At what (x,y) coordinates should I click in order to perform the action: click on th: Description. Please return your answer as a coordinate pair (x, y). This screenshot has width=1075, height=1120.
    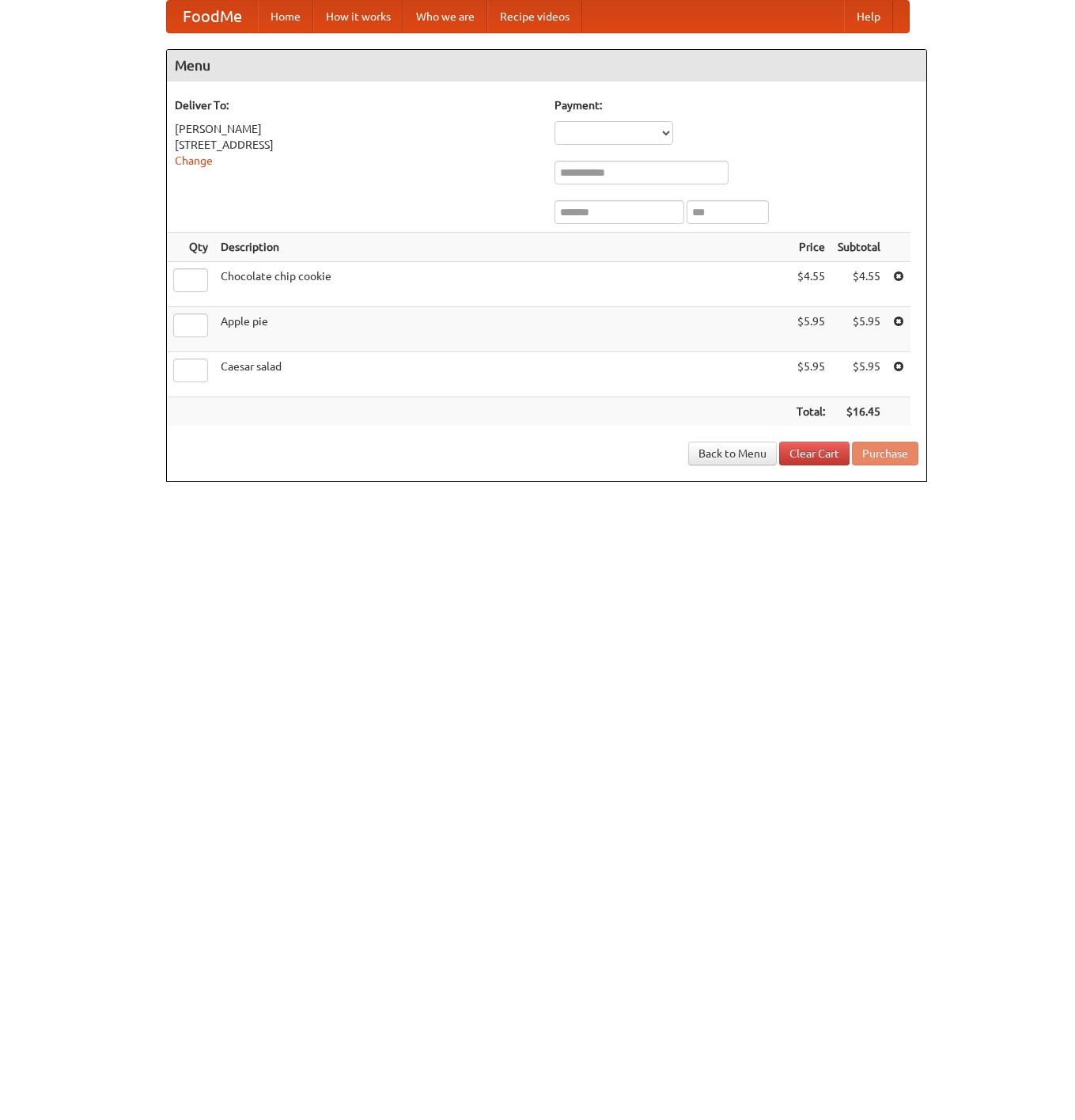
    Looking at the image, I should click on (503, 246).